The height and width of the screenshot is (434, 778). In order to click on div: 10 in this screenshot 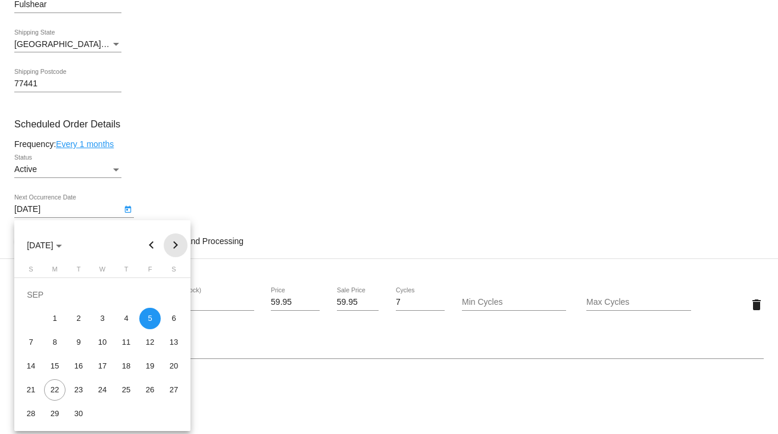, I will do `click(102, 342)`.